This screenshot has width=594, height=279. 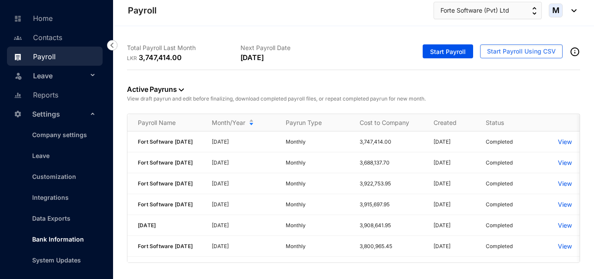 I want to click on a: Company settings, so click(x=56, y=134).